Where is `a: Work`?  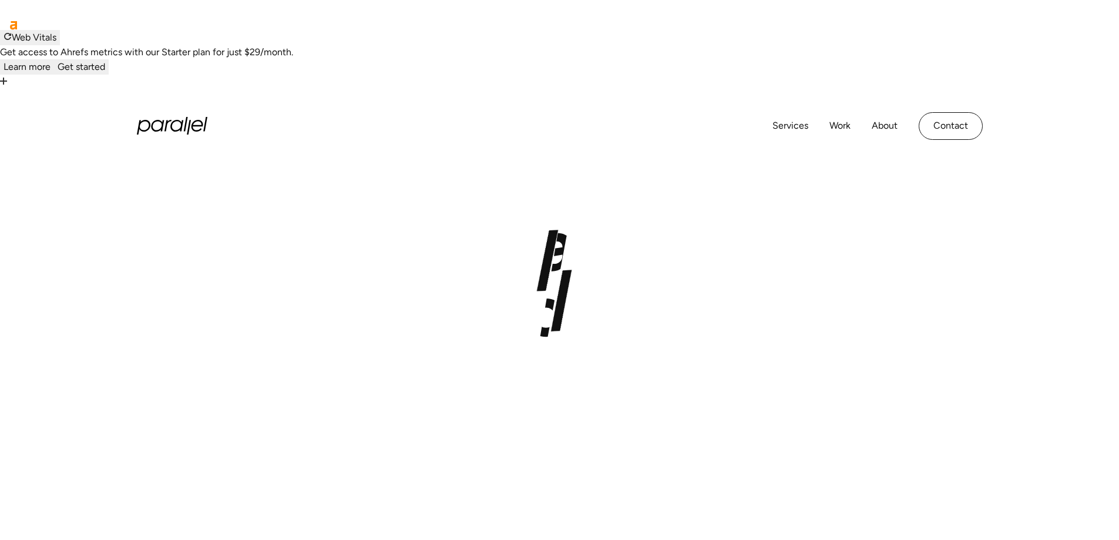
a: Work is located at coordinates (840, 126).